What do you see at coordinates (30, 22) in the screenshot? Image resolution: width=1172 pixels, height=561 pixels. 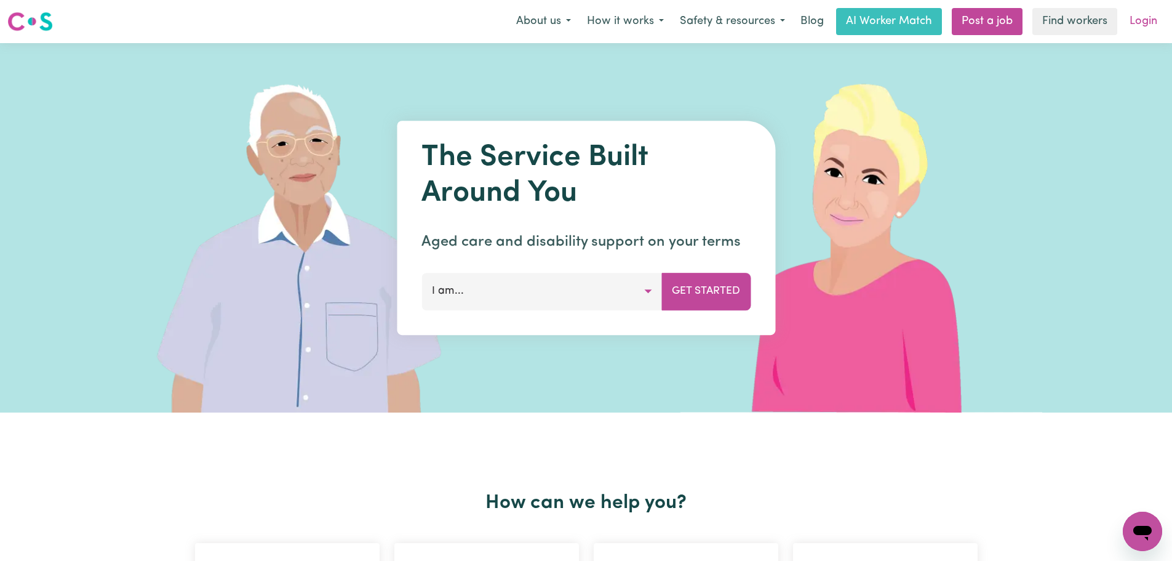 I see `a: Careseekers logo` at bounding box center [30, 22].